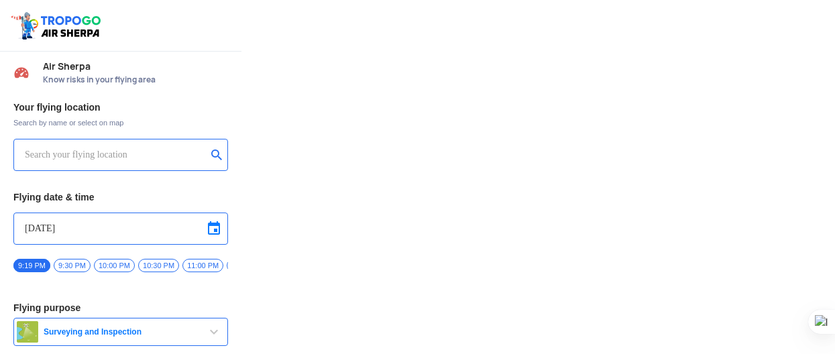 Image resolution: width=835 pixels, height=354 pixels. Describe the element at coordinates (121, 107) in the screenshot. I see `h3: Your flying location` at that location.